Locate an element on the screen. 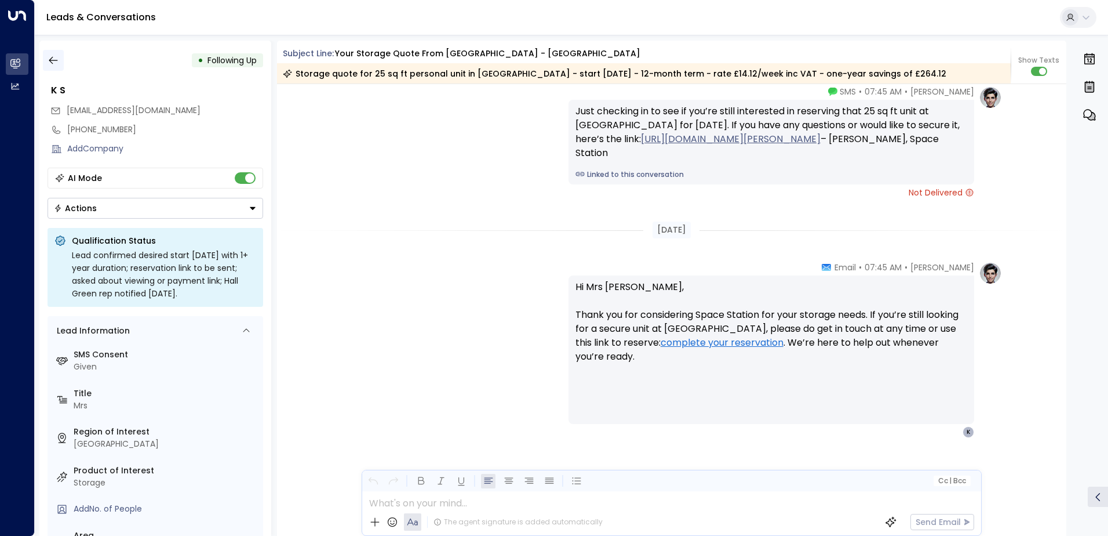  div: AddNo. of People is located at coordinates (166, 508).